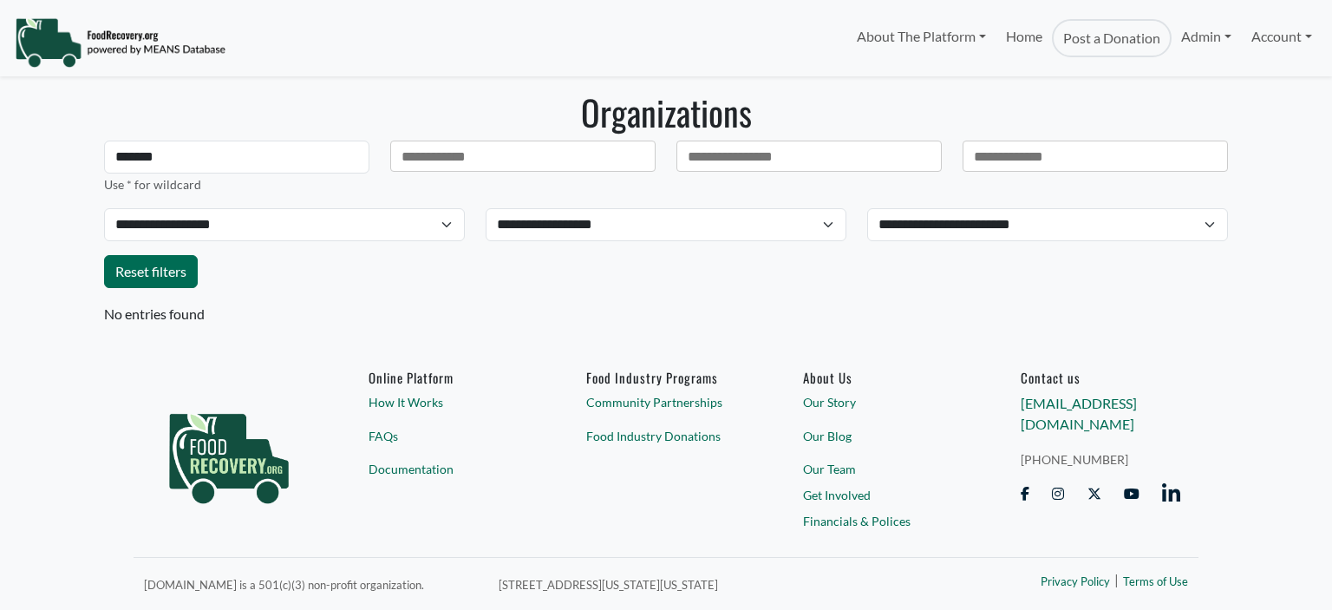  What do you see at coordinates (883, 435) in the screenshot?
I see `a: Our Blog` at bounding box center [883, 435].